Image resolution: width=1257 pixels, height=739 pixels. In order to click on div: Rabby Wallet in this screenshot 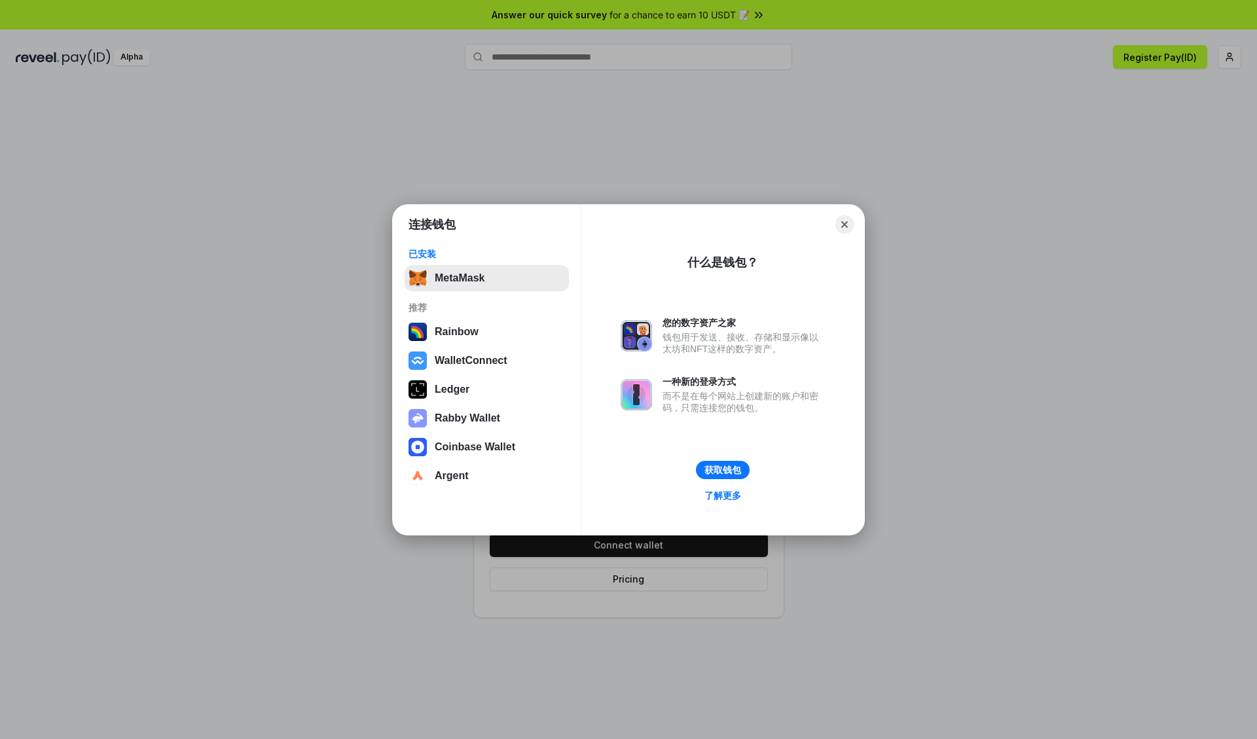, I will do `click(468, 418)`.